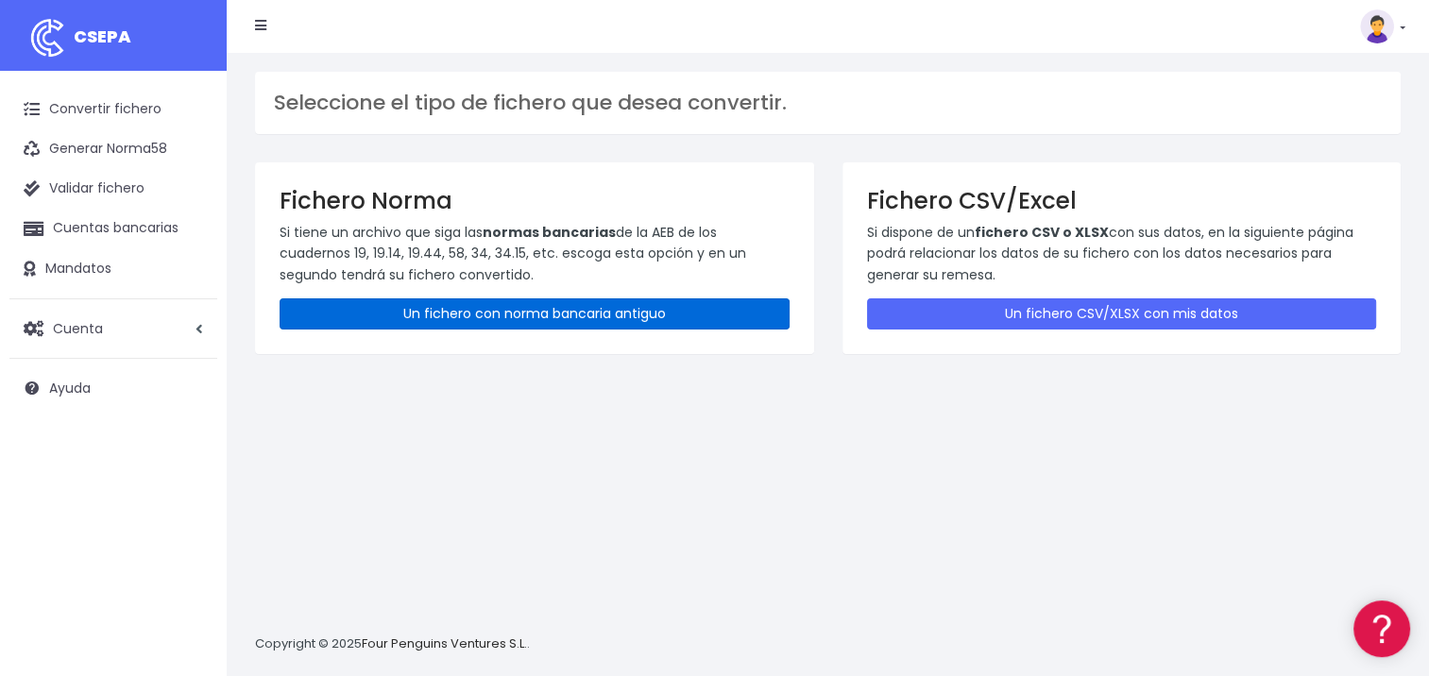  I want to click on a: Ayuda, so click(113, 388).